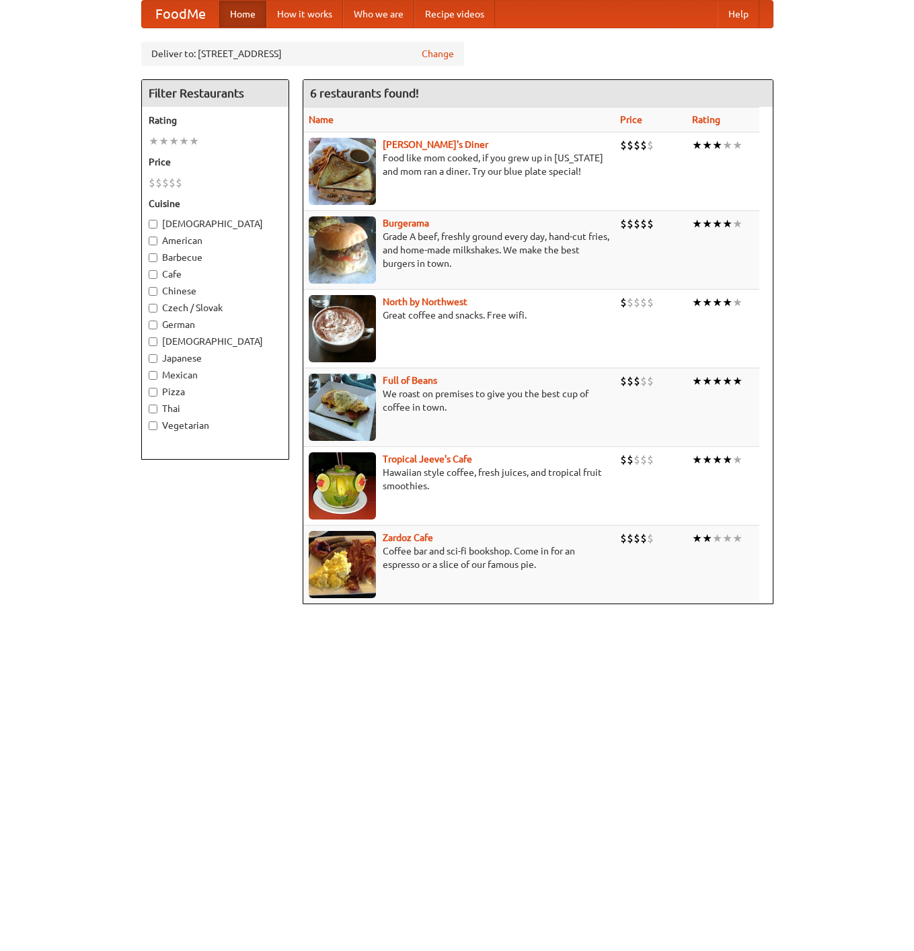  Describe the element at coordinates (459, 558) in the screenshot. I see `p: Coffee bar and sci-fi bookshop. Come in for an espresso or a slice of our famous pie.` at that location.